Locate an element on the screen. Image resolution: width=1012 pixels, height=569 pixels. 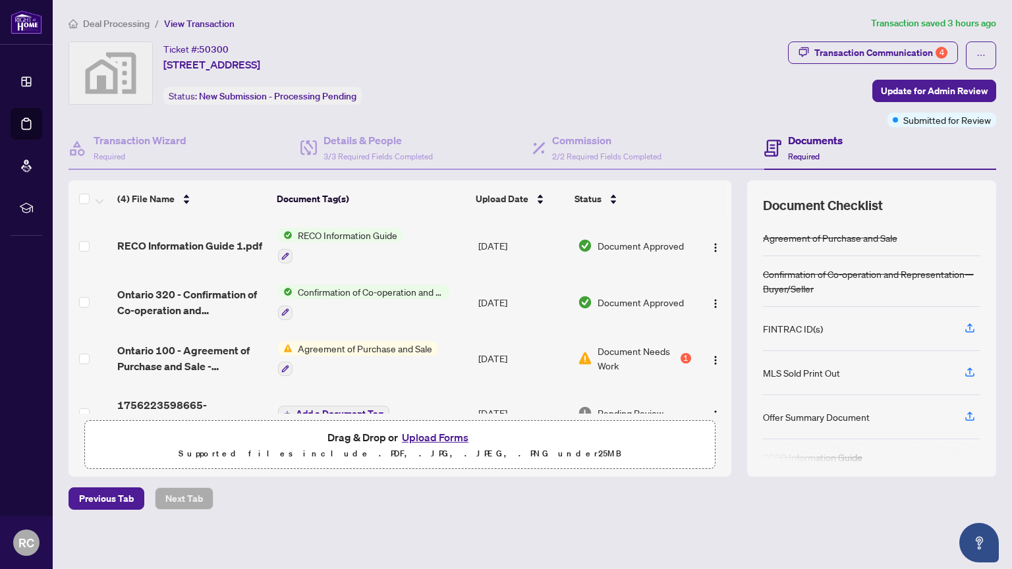
span: Ontario 320 - Confirmation of Co-operation and Representation.pdf is located at coordinates (192, 302).